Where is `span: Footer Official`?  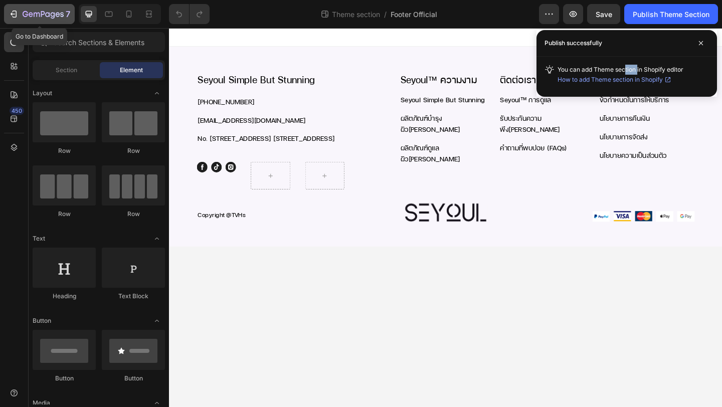 span: Footer Official is located at coordinates (414, 14).